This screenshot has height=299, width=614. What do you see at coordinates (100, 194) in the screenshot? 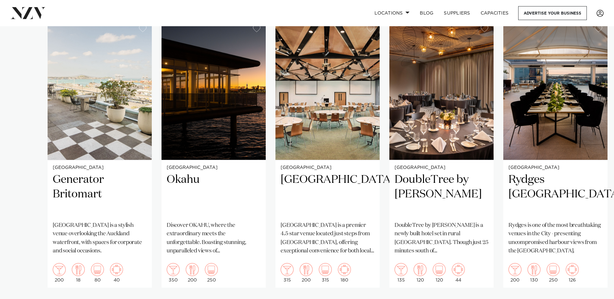
I see `h2: Generator Britomart` at bounding box center [100, 194].